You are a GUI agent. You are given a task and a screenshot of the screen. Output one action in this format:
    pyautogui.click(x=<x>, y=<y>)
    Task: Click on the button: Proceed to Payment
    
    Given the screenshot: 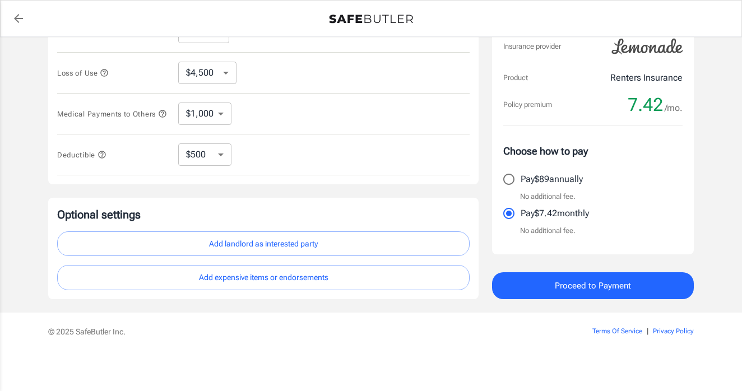 What is the action you would take?
    pyautogui.click(x=593, y=286)
    